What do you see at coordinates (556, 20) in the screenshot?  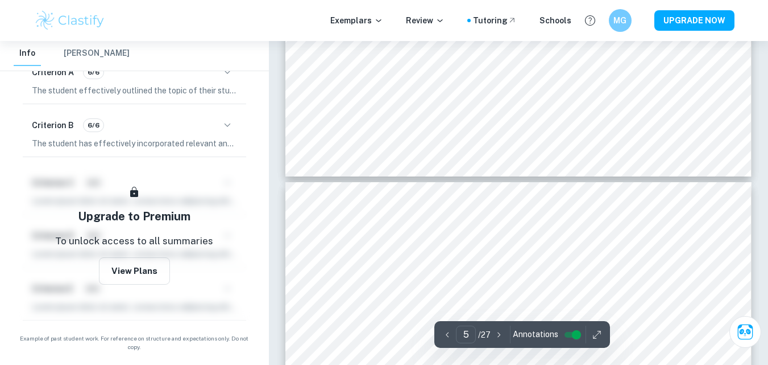 I see `a: Schools` at bounding box center [556, 20].